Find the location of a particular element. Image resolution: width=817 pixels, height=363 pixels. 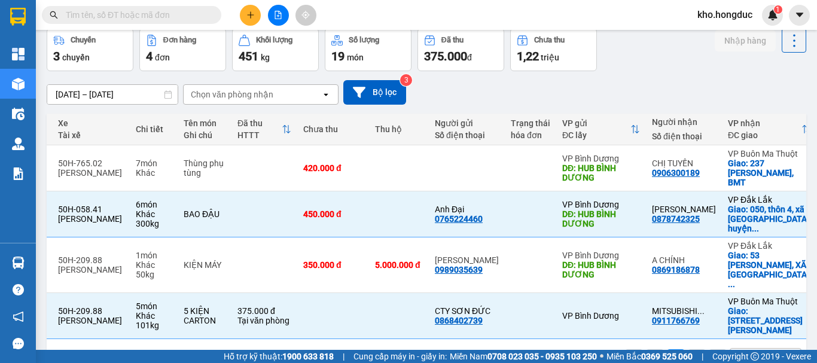

span: message is located at coordinates (18, 343).